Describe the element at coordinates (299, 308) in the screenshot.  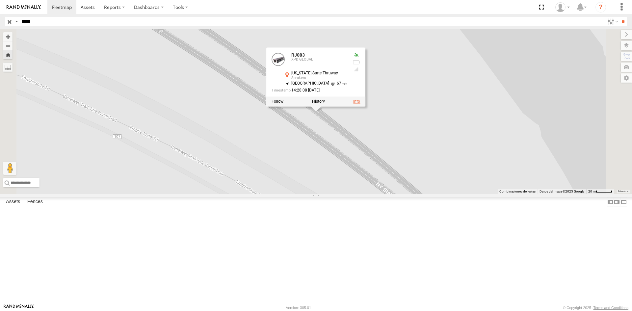
I see `div: Version: 305.01` at that location.